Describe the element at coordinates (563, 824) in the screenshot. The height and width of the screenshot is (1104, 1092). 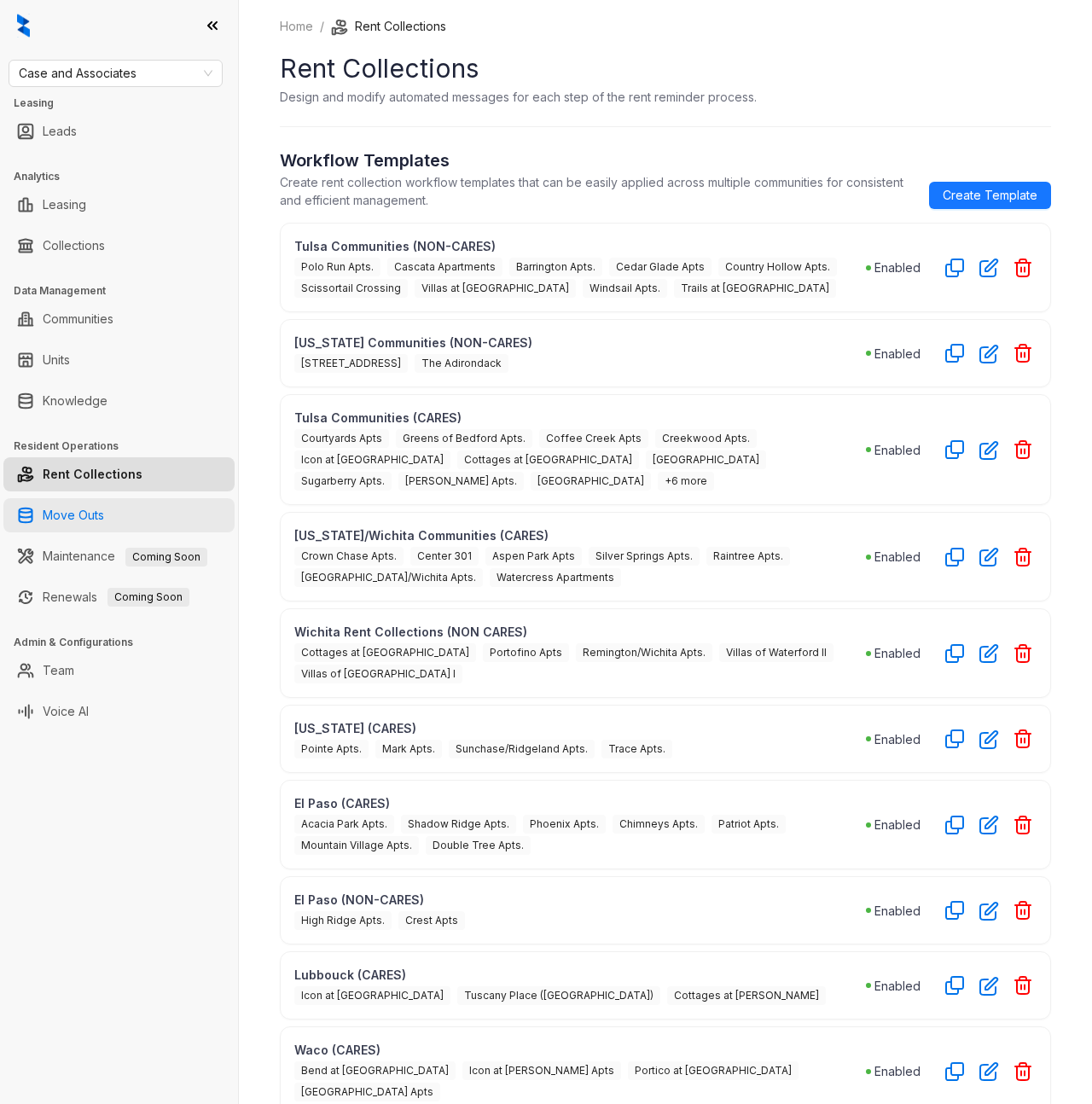
I see `span: Phoenix Apts.` at that location.